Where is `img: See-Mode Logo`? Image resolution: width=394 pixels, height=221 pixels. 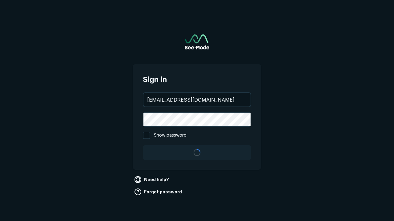 img: See-Mode Logo is located at coordinates (197, 42).